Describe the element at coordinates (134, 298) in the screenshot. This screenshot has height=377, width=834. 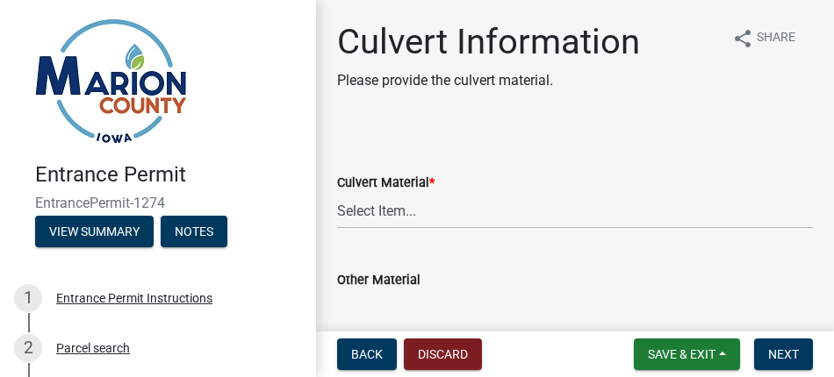
I see `div: Entrance Permit Instructions` at that location.